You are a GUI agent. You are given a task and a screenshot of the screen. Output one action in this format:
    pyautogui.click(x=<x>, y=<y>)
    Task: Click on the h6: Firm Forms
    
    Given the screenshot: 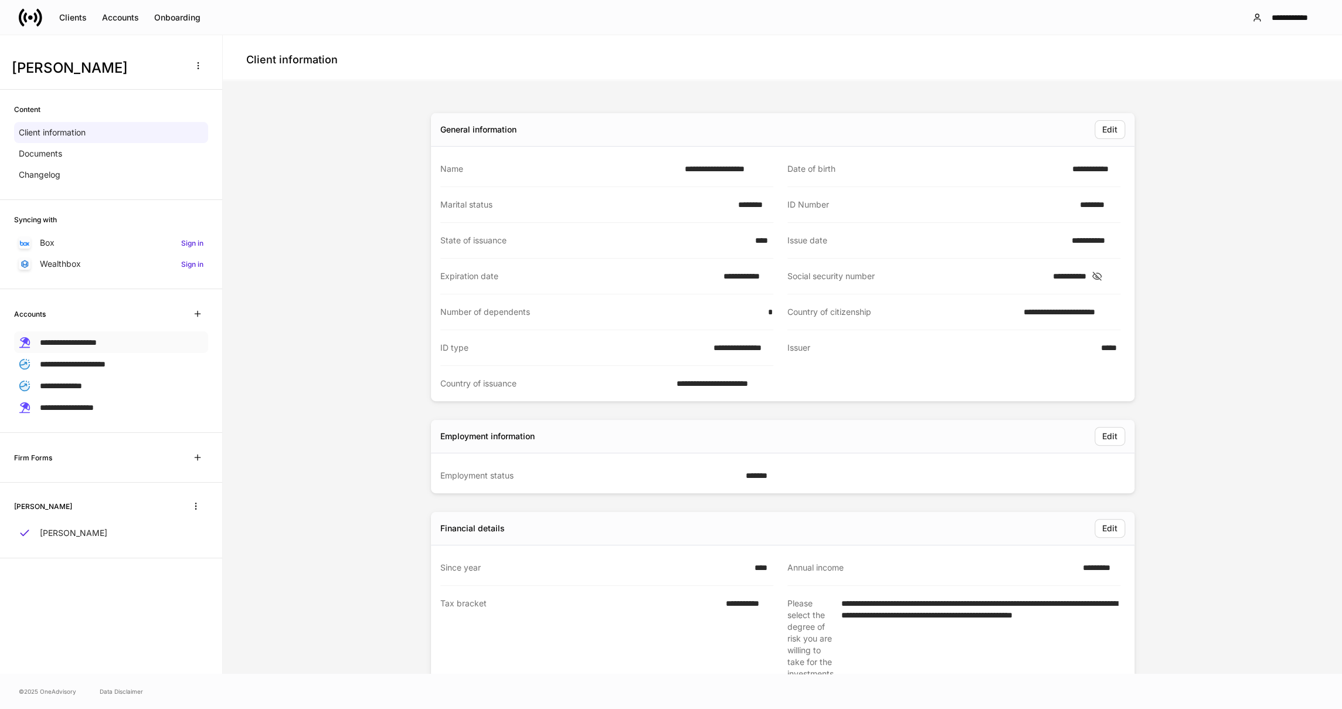 What is the action you would take?
    pyautogui.click(x=33, y=457)
    